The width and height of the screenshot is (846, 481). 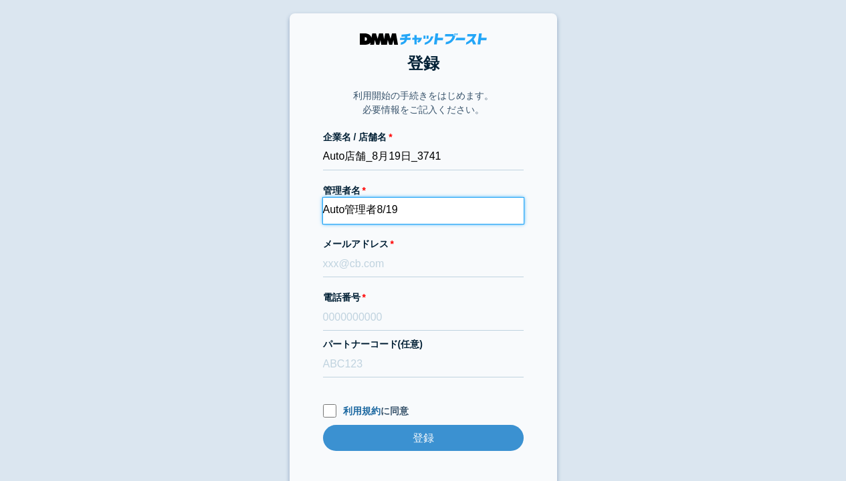 What do you see at coordinates (330, 411) in the screenshot?
I see `input: 利用規約に同意` at bounding box center [330, 411].